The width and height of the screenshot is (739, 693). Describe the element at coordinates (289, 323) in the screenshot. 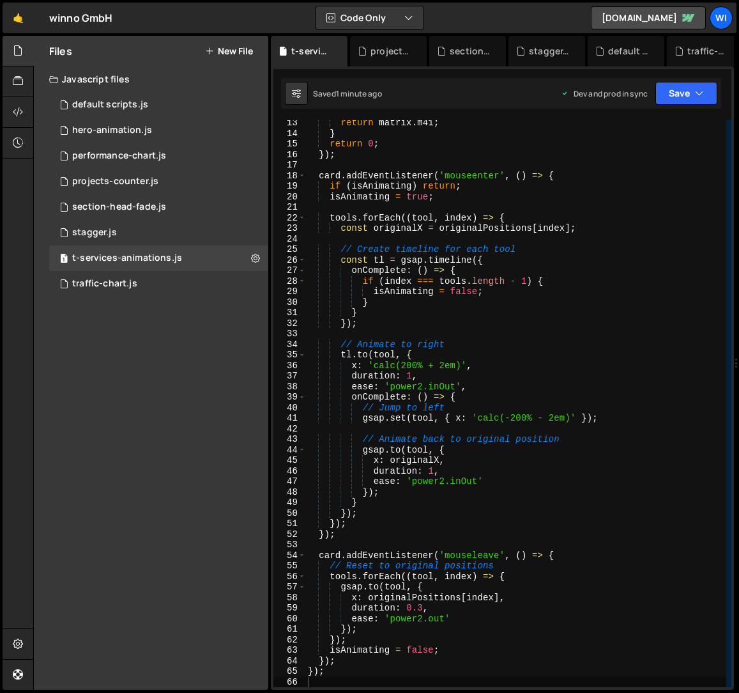

I see `div: 32` at that location.